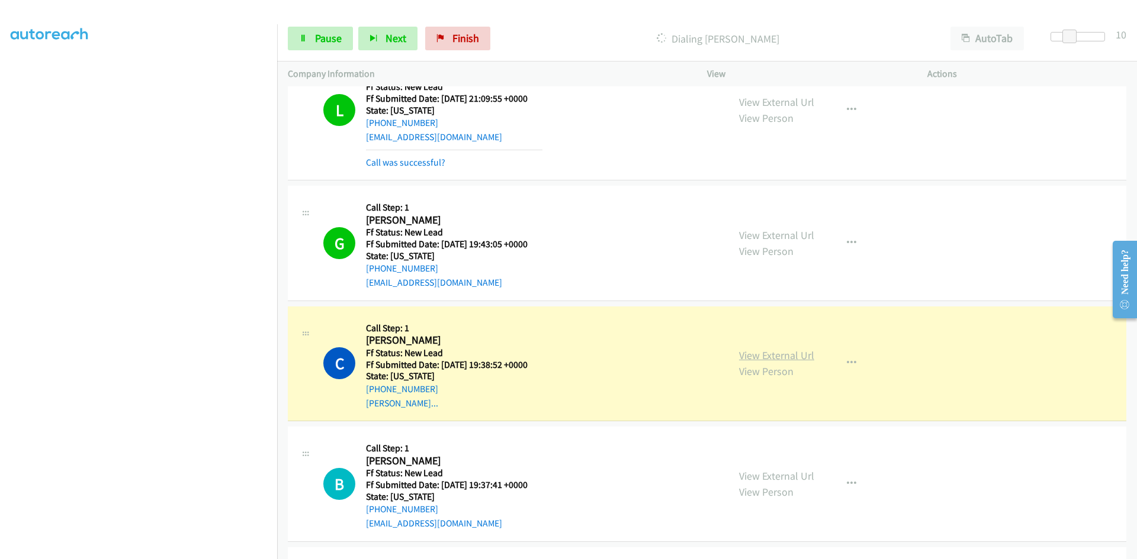 This screenshot has width=1137, height=559. Describe the element at coordinates (339, 110) in the screenshot. I see `h1: L` at that location.